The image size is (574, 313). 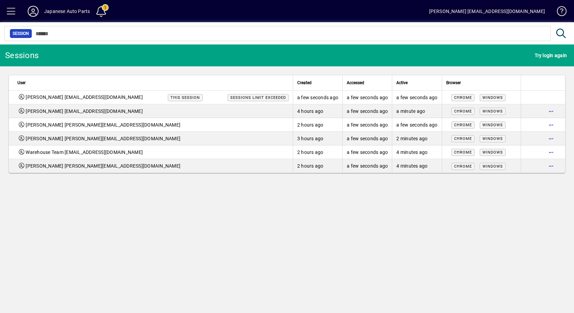 I want to click on span: User, so click(x=22, y=83).